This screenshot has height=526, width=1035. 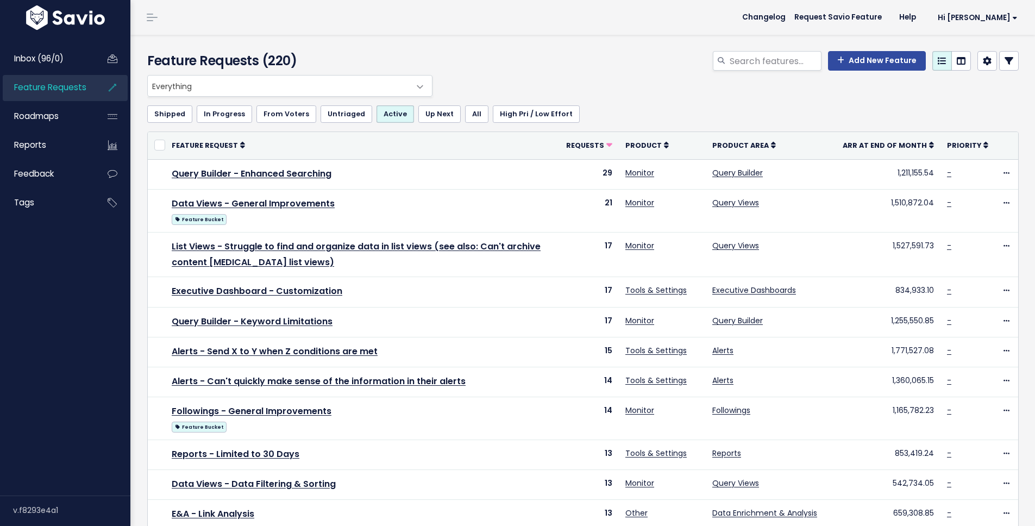 What do you see at coordinates (744, 145) in the screenshot?
I see `a: Product Area` at bounding box center [744, 145].